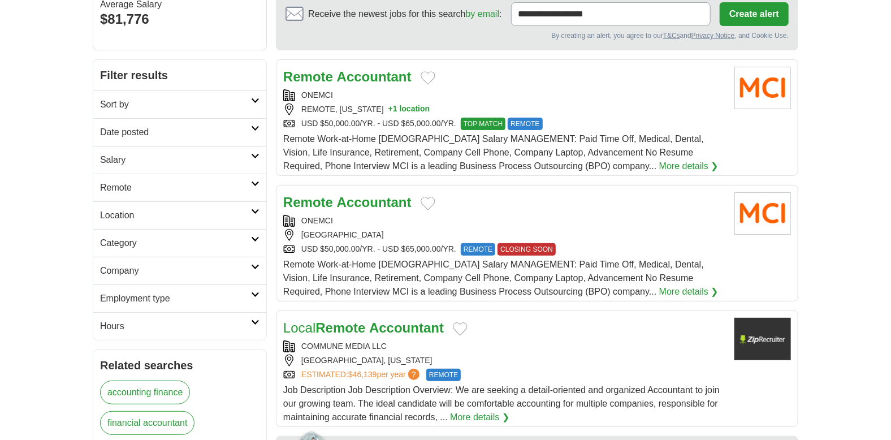 The height and width of the screenshot is (440, 891). What do you see at coordinates (763, 339) in the screenshot?
I see `img: Company logo` at bounding box center [763, 339].